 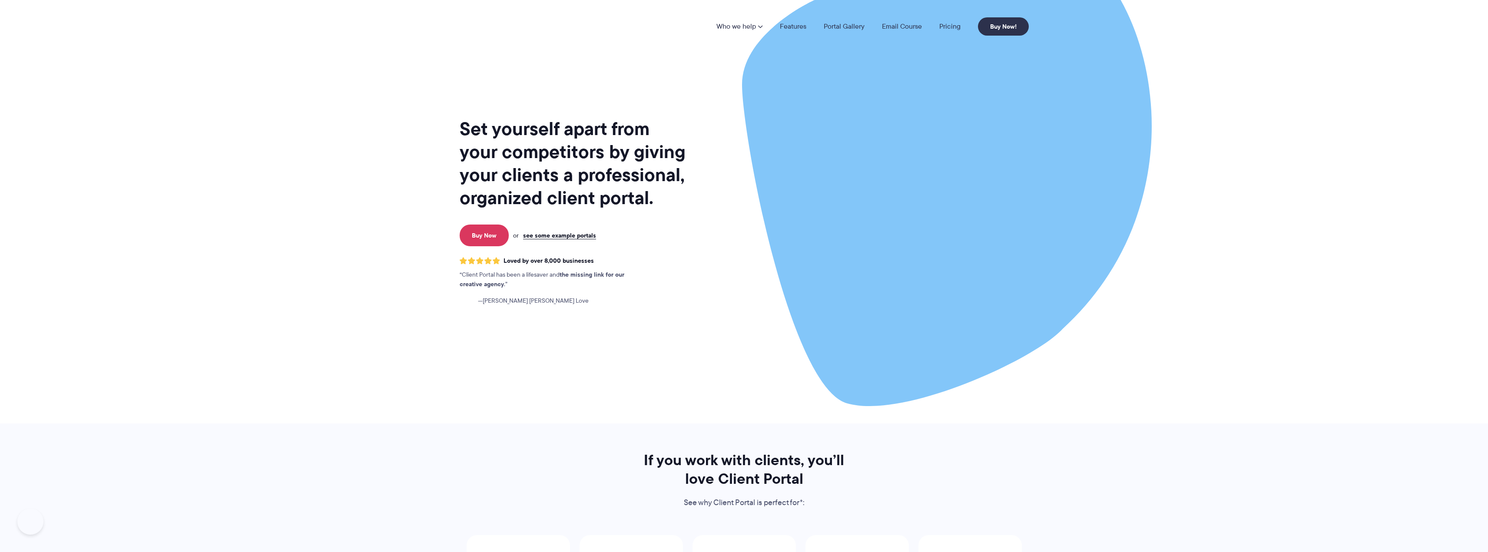 I want to click on a: Who we help, so click(x=740, y=27).